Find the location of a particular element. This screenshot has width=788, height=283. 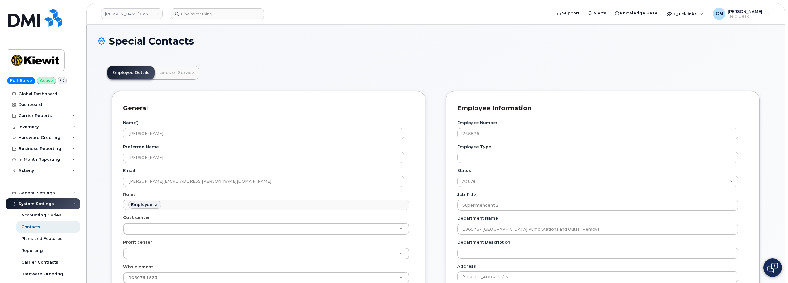

label: Email is located at coordinates (129, 171).